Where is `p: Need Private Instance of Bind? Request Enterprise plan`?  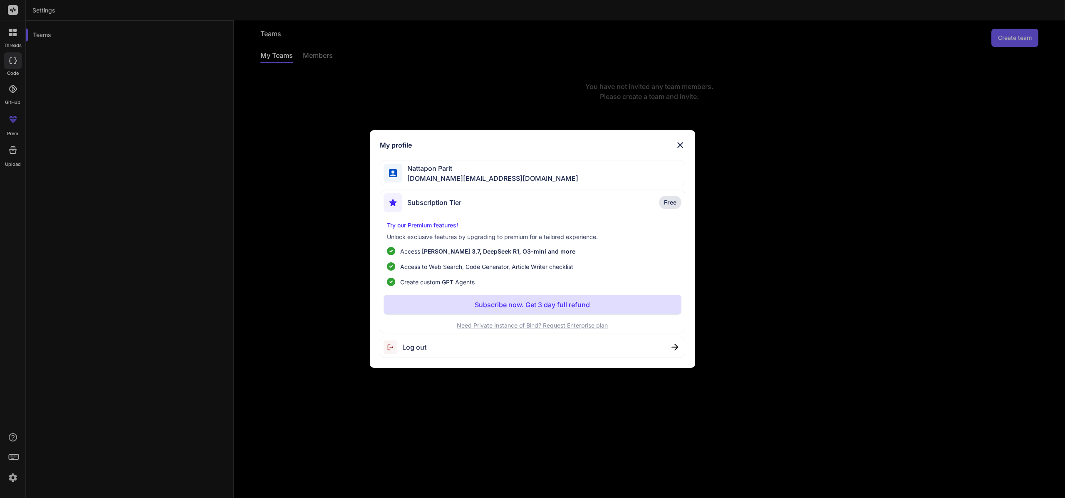 p: Need Private Instance of Bind? Request Enterprise plan is located at coordinates (532, 326).